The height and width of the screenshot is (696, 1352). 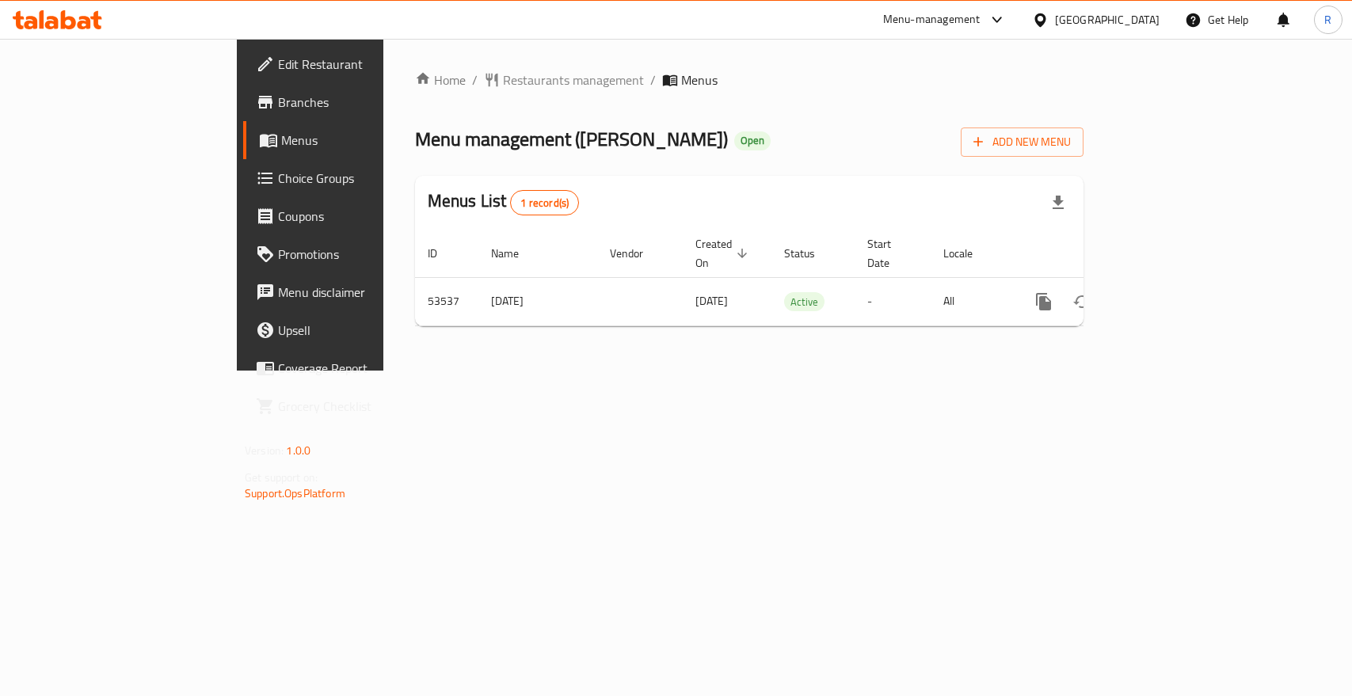 What do you see at coordinates (724, 253) in the screenshot?
I see `span: Created On` at bounding box center [724, 253].